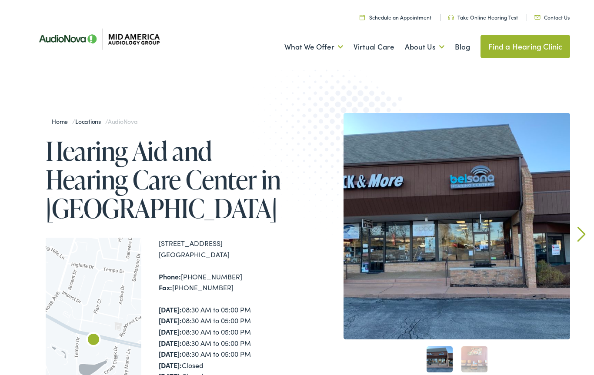 The width and height of the screenshot is (594, 375). Describe the element at coordinates (551, 17) in the screenshot. I see `a: Contact Us` at that location.